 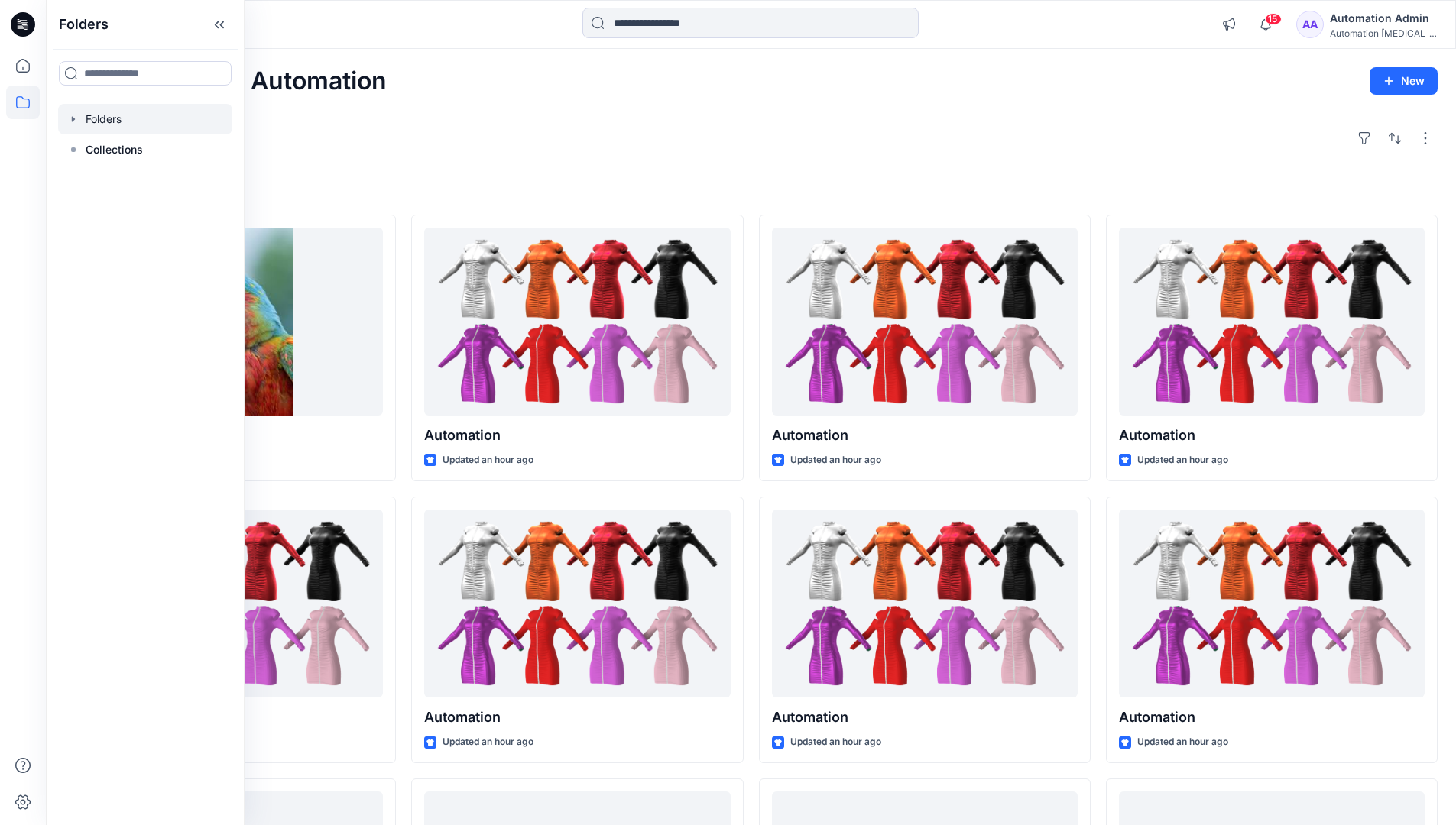 I want to click on button: New, so click(x=1403, y=81).